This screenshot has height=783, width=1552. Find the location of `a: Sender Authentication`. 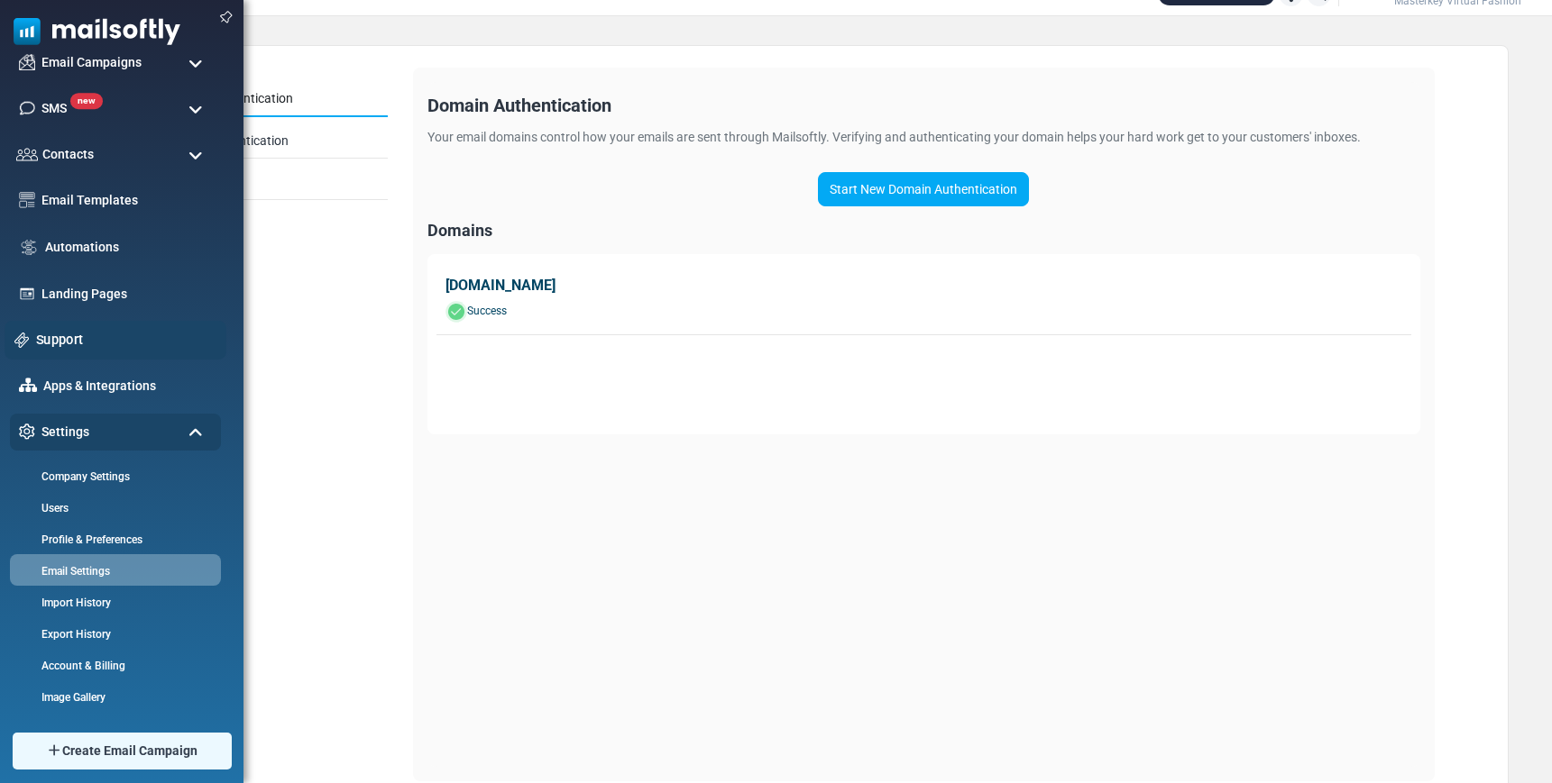

a: Sender Authentication is located at coordinates (269, 142).